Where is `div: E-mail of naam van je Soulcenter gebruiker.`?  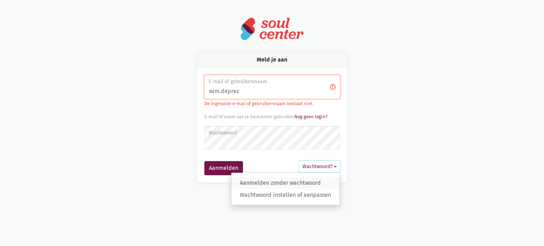 div: E-mail of naam van je Soulcenter gebruiker. is located at coordinates (272, 117).